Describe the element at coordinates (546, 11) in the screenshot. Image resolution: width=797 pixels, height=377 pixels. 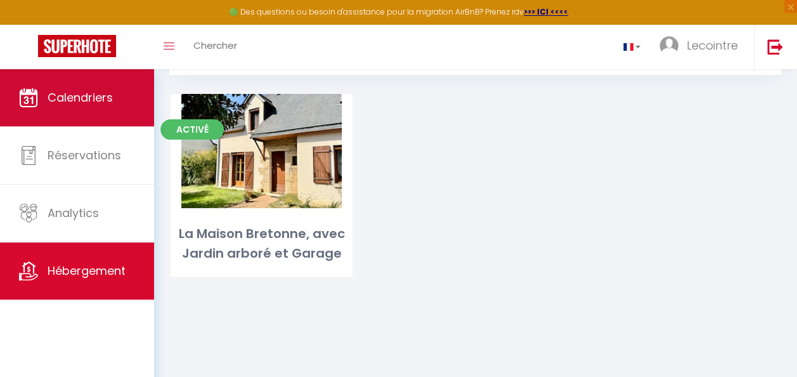
I see `strong: >>> ICI <<<<` at that location.